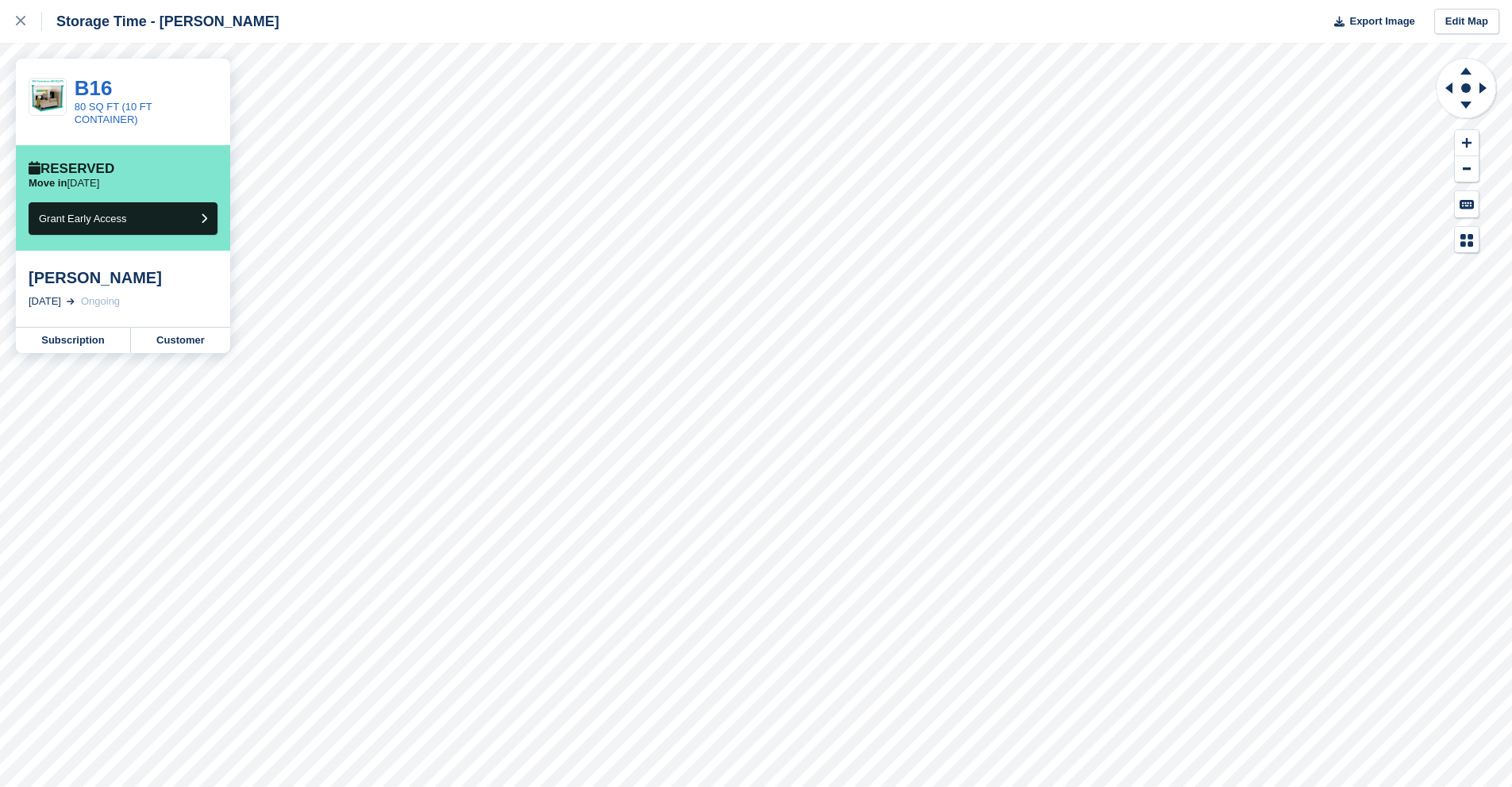  I want to click on span: Move in, so click(48, 183).